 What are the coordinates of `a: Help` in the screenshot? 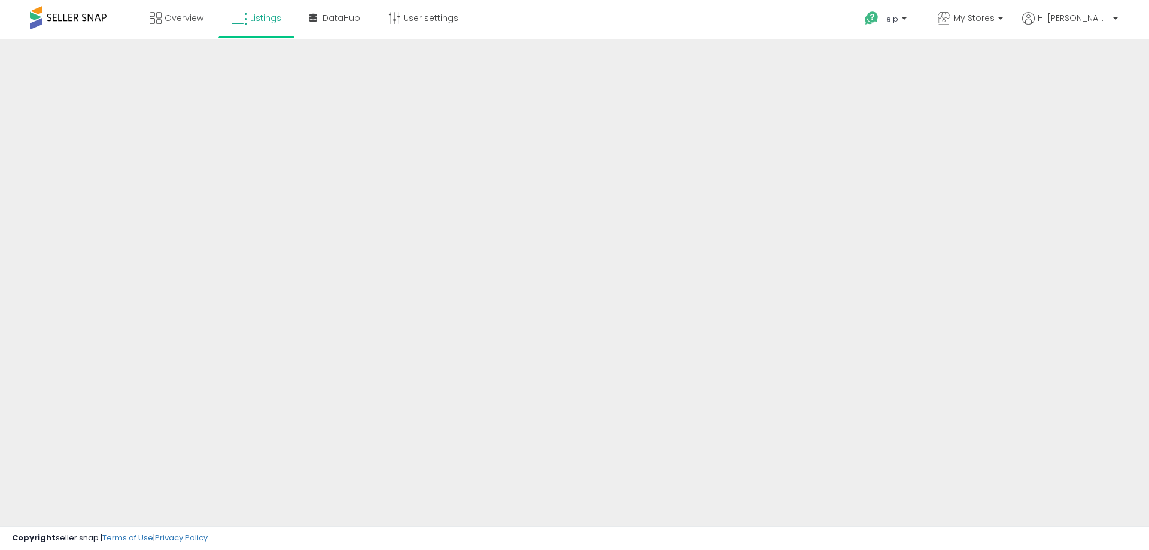 It's located at (887, 20).